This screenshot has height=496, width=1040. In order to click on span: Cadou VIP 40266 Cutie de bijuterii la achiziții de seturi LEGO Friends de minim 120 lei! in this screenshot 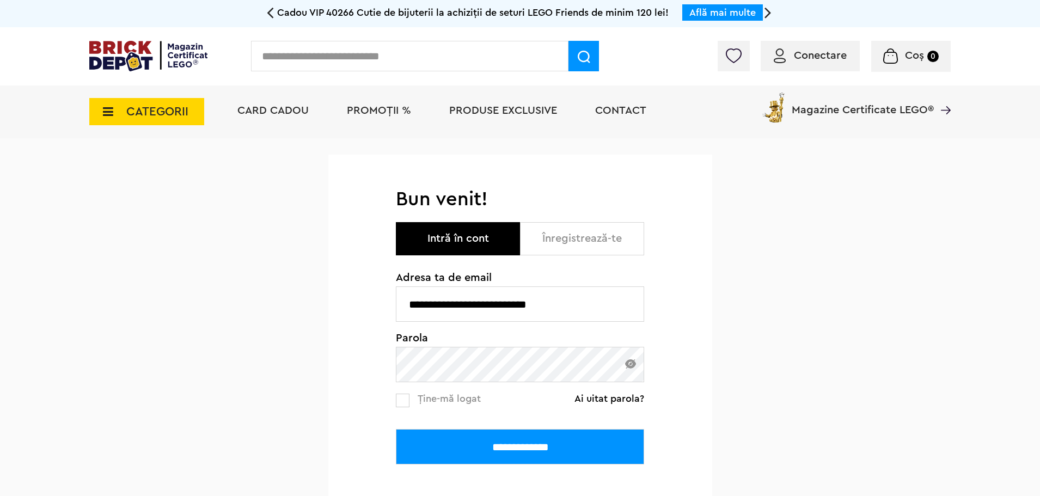, I will do `click(473, 13)`.